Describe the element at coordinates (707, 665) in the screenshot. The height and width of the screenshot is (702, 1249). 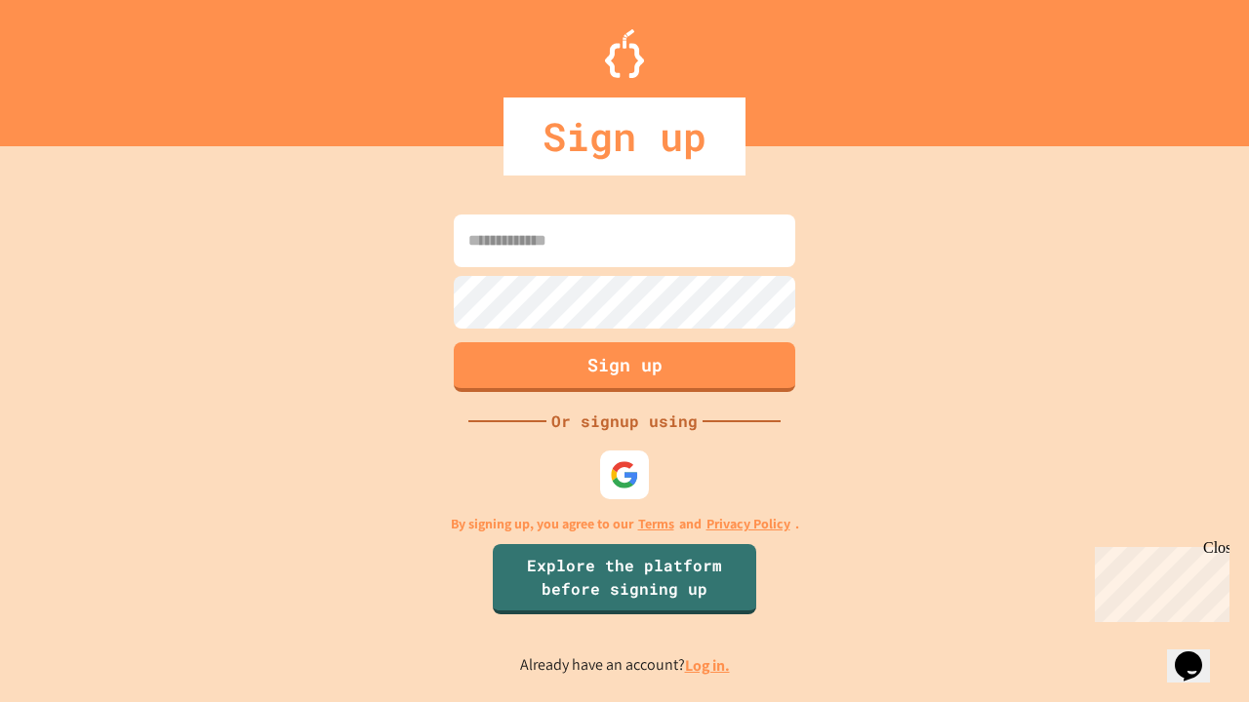
I see `a: Log in.` at that location.